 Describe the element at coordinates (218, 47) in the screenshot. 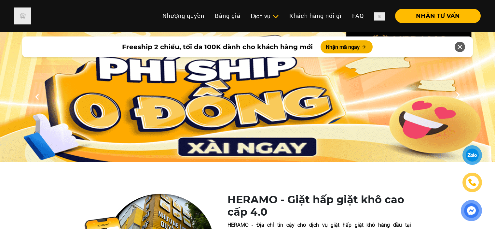

I see `span: Freeship 2 chiều, tối đa 100K dành cho khách hàng mới` at that location.